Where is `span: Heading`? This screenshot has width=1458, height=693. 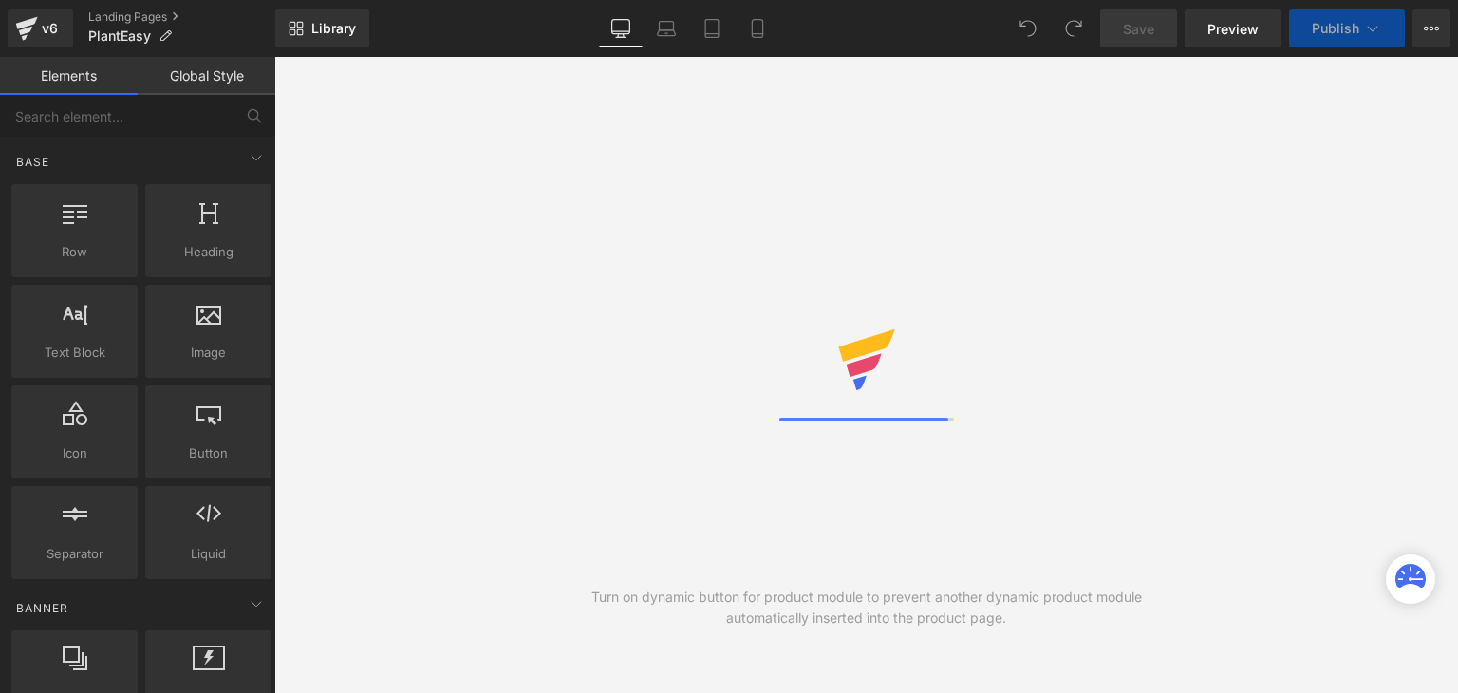 span: Heading is located at coordinates (208, 252).